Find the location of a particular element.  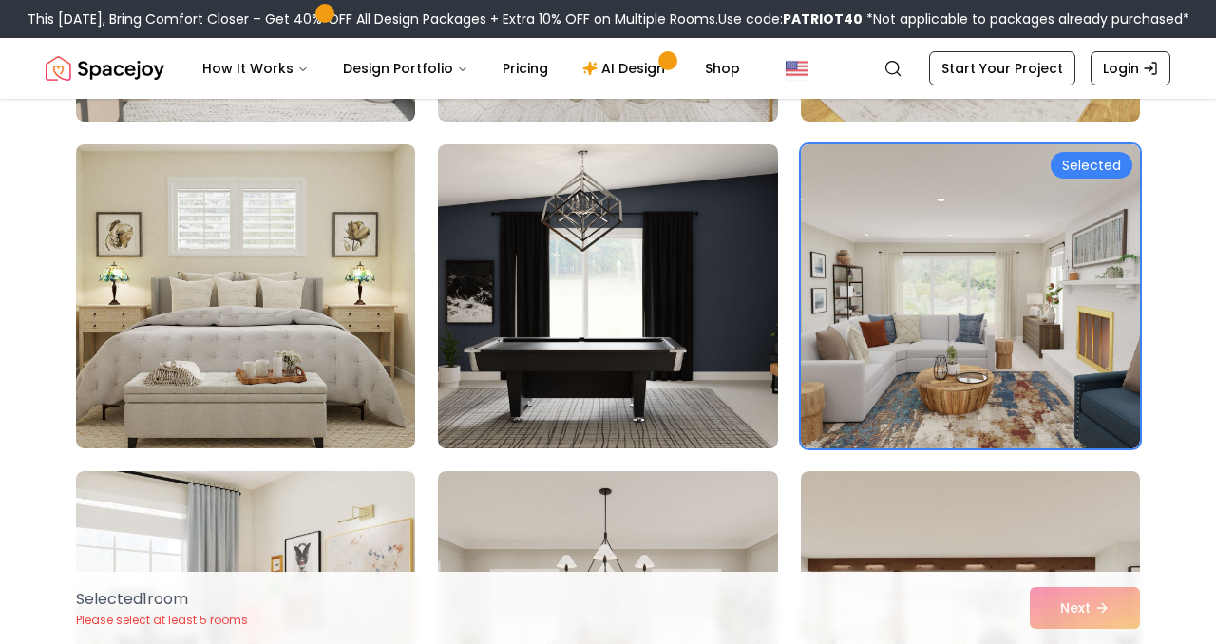

nav: Global is located at coordinates (608, 68).